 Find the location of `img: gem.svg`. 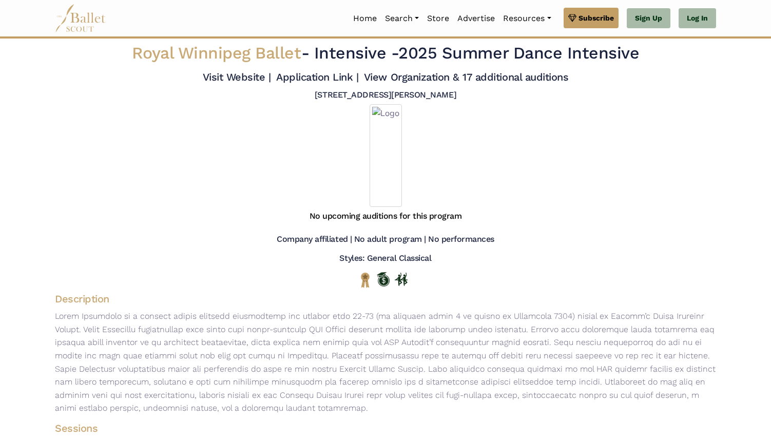

img: gem.svg is located at coordinates (572, 18).